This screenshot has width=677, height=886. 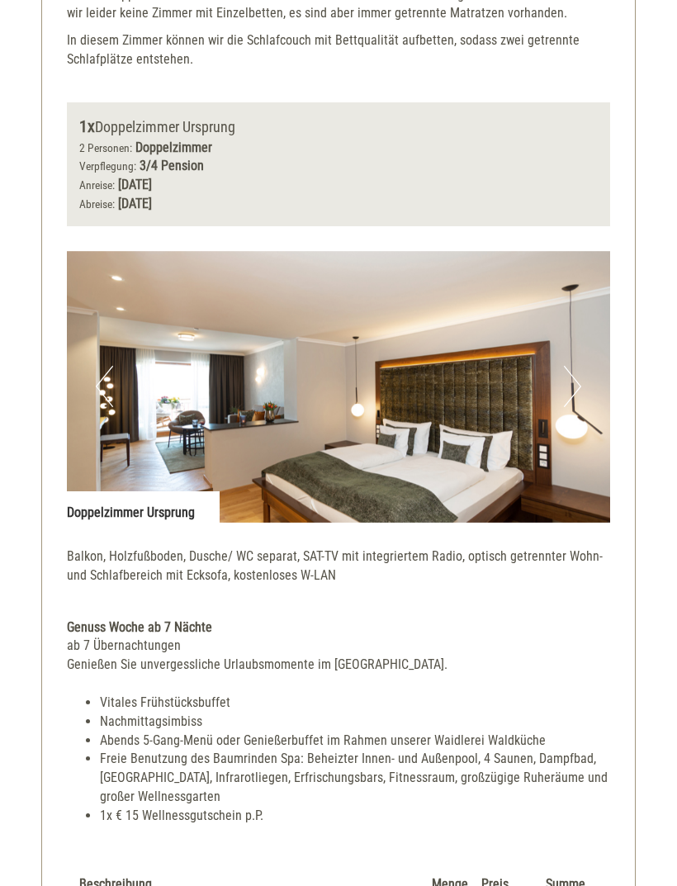 I want to click on li: Nachmittagsimbiss, so click(x=355, y=722).